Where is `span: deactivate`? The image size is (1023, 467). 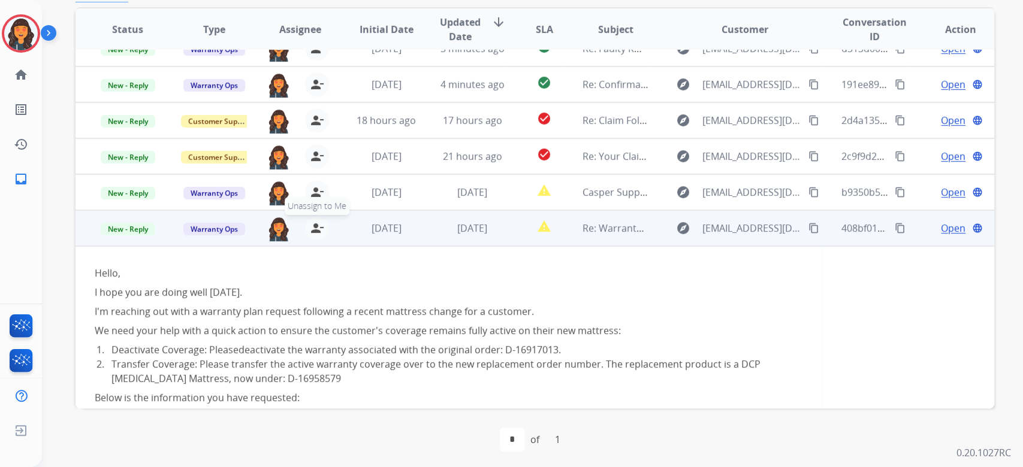
span: deactivate is located at coordinates (262, 350).